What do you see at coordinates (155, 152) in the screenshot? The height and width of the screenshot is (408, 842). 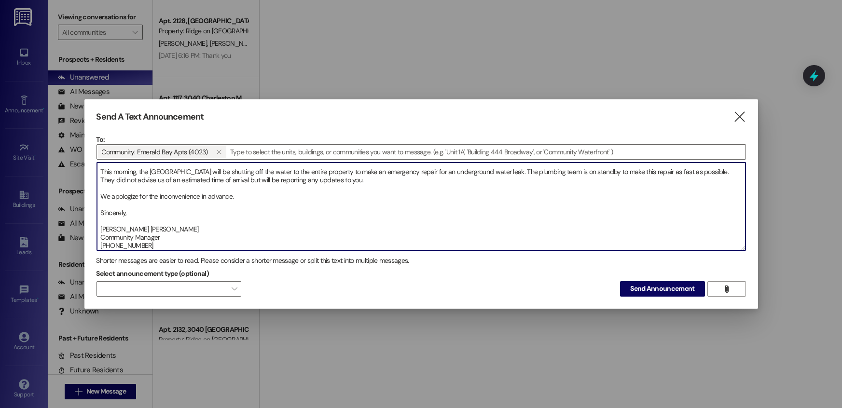 I see `span: Community: Emerald Bay Apts (4023)` at bounding box center [155, 152].